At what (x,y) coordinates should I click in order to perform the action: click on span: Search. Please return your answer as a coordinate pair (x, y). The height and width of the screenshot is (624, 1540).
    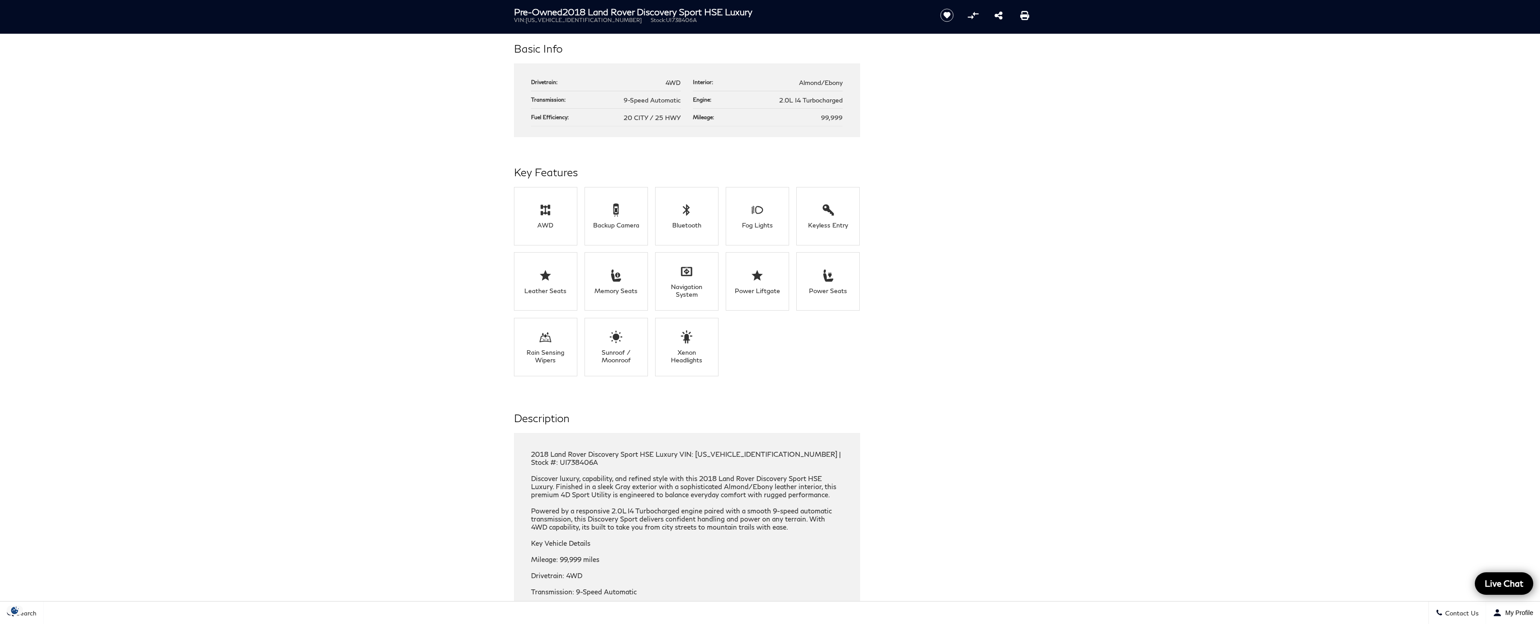
    Looking at the image, I should click on (25, 613).